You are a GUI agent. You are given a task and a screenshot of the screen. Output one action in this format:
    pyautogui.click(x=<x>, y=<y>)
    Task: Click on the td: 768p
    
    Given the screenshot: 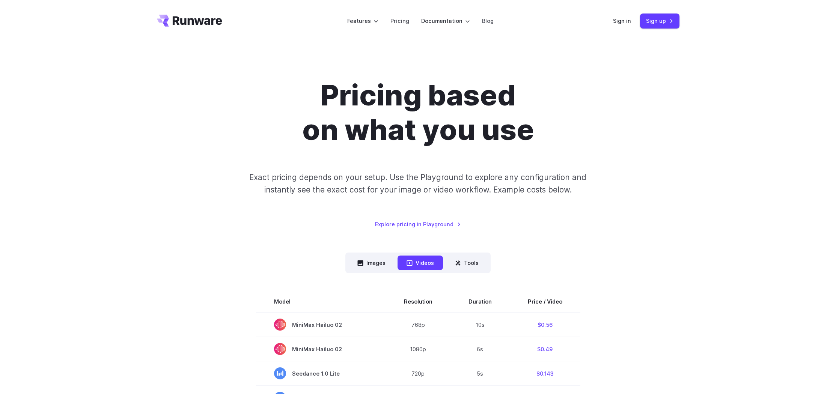 What is the action you would take?
    pyautogui.click(x=418, y=325)
    